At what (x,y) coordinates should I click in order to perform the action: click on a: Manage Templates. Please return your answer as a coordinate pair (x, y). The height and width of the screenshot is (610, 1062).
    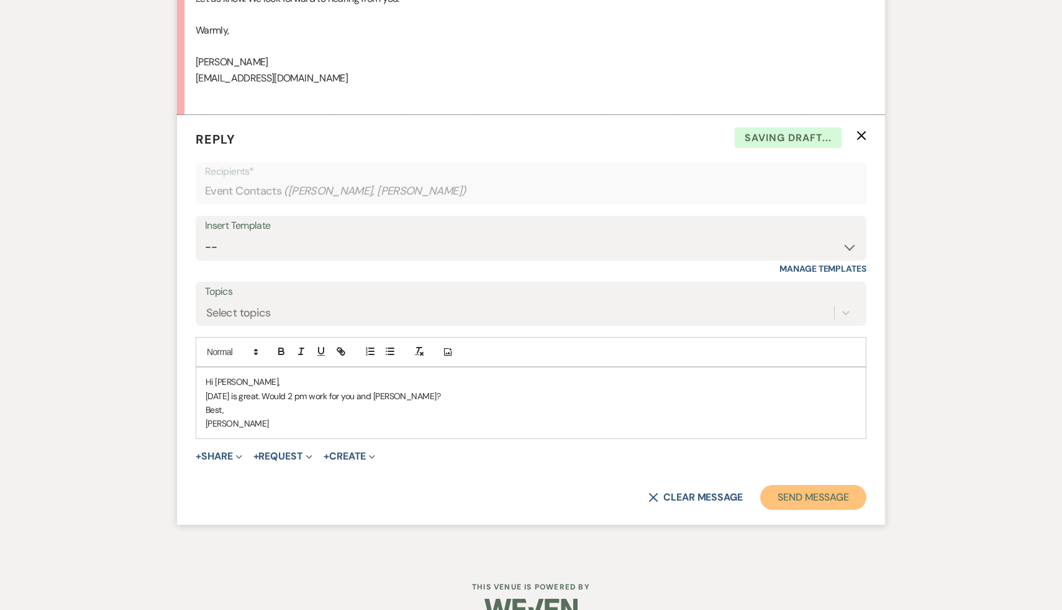
    Looking at the image, I should click on (823, 268).